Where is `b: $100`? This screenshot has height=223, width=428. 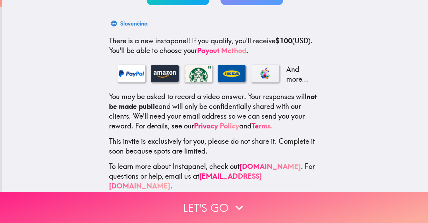 b: $100 is located at coordinates (284, 40).